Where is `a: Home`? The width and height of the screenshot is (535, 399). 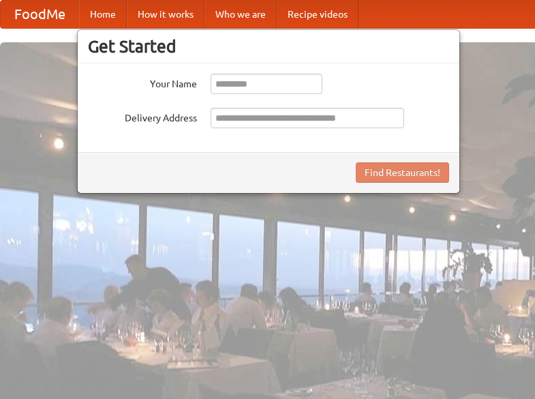
a: Home is located at coordinates (103, 14).